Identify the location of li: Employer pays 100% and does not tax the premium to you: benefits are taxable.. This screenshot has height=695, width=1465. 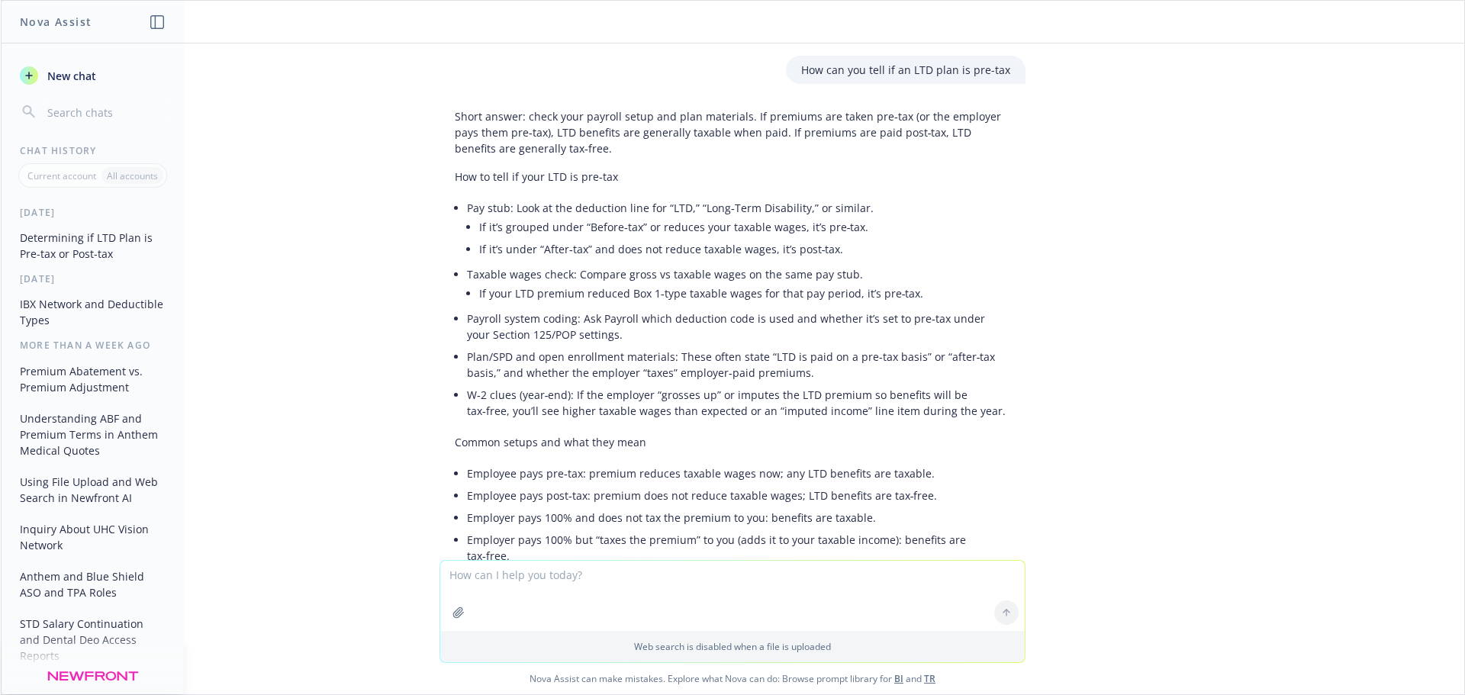
(739, 517).